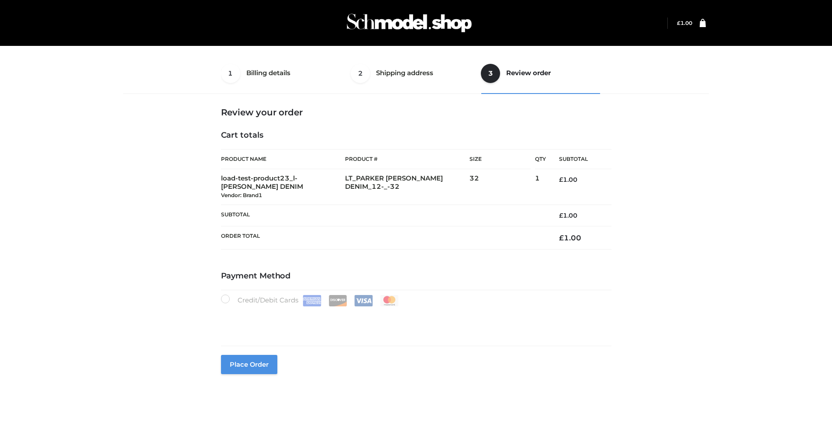  What do you see at coordinates (409, 23) in the screenshot?
I see `a: Schmodel Admin 964` at bounding box center [409, 23].